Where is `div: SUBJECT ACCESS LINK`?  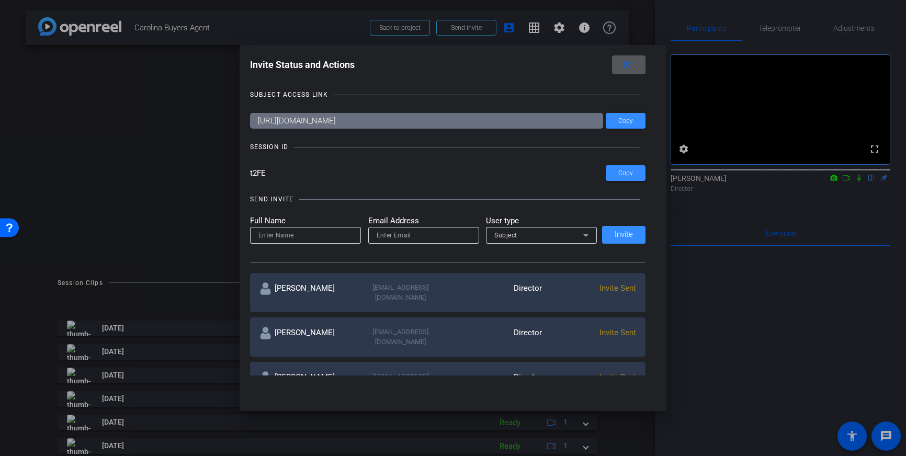
div: SUBJECT ACCESS LINK is located at coordinates (289, 95).